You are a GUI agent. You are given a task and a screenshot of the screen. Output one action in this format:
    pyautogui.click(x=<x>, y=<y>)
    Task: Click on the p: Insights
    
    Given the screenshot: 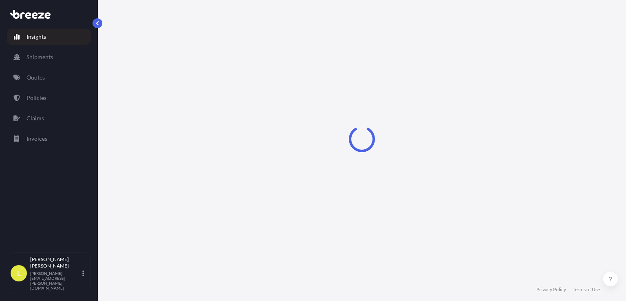 What is the action you would take?
    pyautogui.click(x=36, y=37)
    